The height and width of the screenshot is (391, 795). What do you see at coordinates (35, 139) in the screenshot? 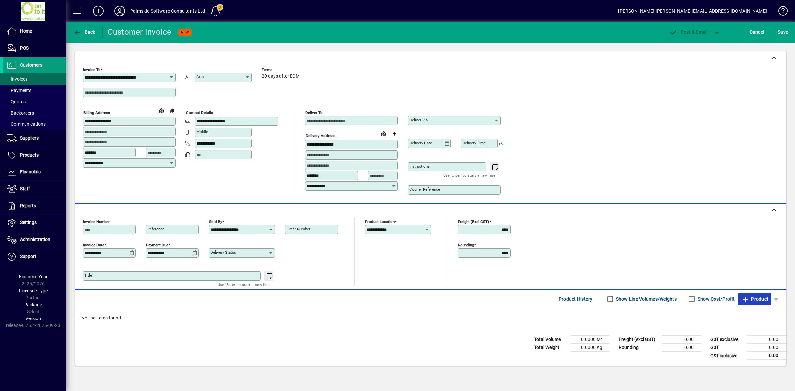
I see `a: Suppliers` at bounding box center [35, 139].